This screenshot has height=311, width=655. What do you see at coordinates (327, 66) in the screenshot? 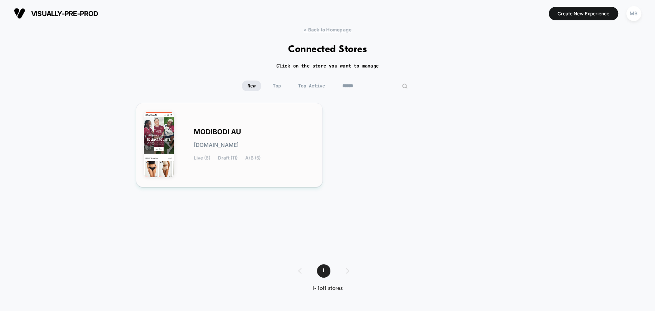
I see `h2: Click on the store you want to manage` at bounding box center [327, 66].